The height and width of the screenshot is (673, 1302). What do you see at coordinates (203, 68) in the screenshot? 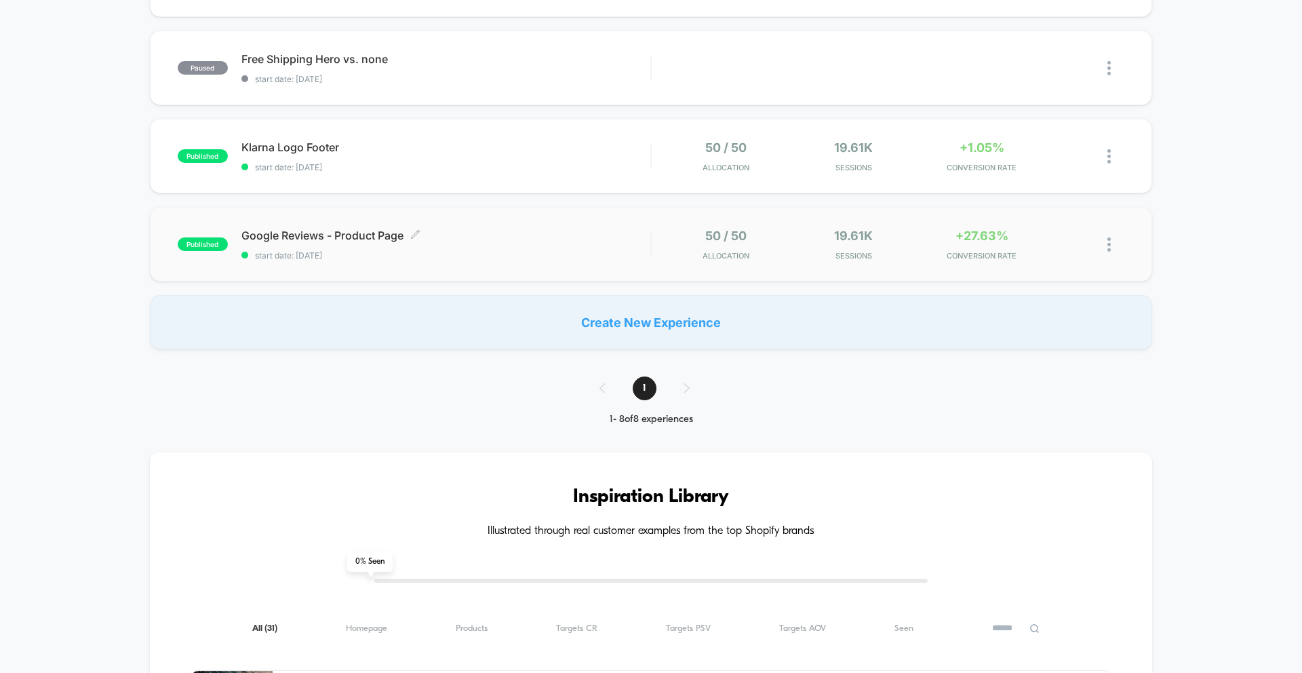
I see `span: paused` at bounding box center [203, 68].